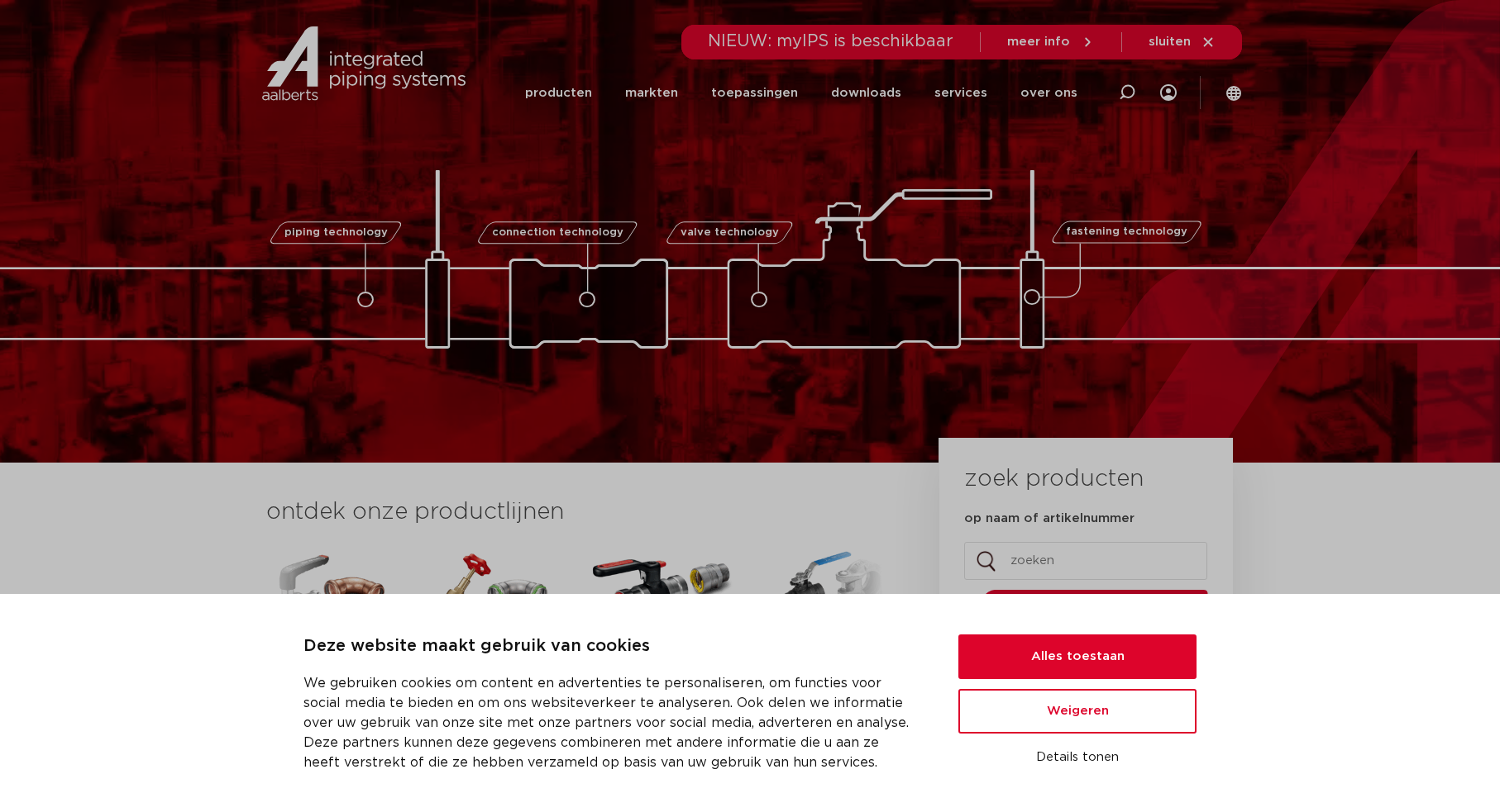  I want to click on a: VSHPowerPress, so click(663, 672).